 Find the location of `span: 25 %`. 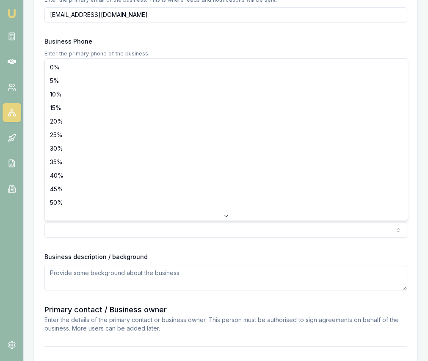

span: 25 % is located at coordinates (56, 135).